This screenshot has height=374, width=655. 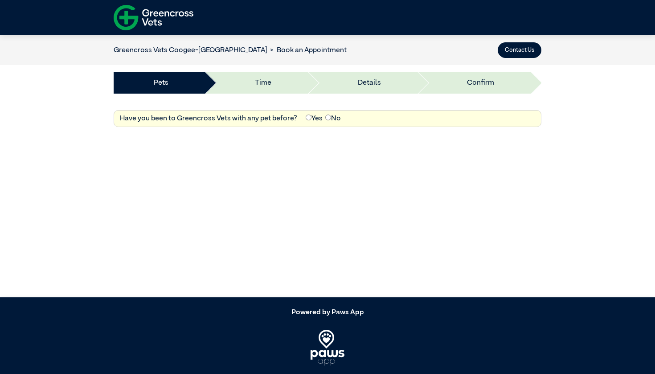 I want to click on a: Pets, so click(x=161, y=83).